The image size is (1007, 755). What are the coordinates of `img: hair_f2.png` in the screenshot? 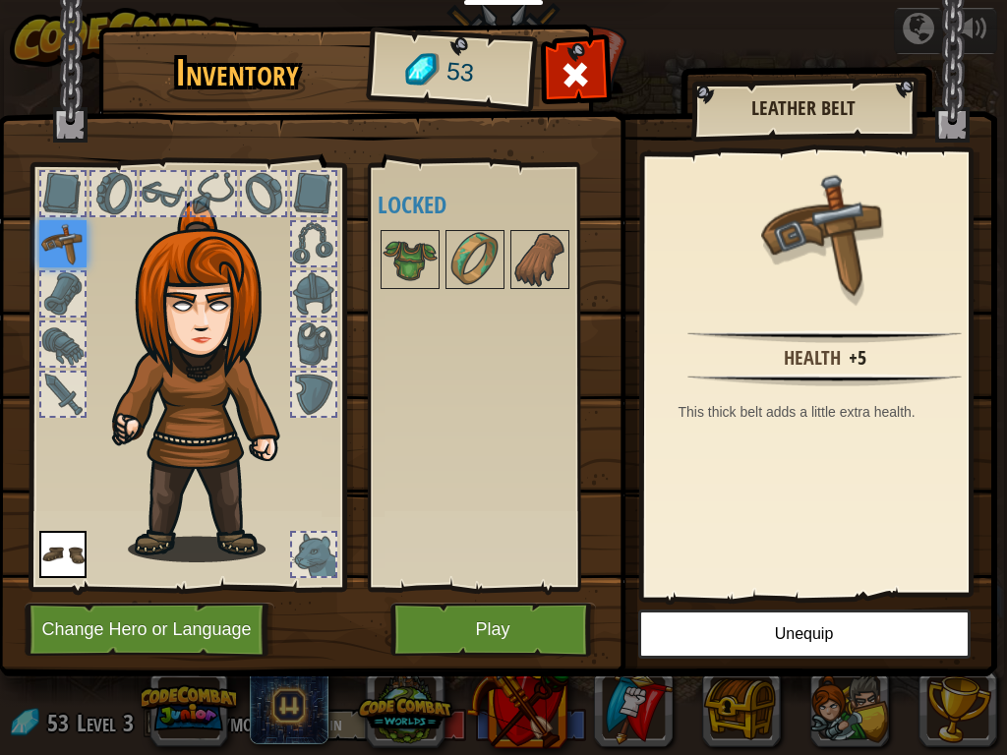 It's located at (208, 382).